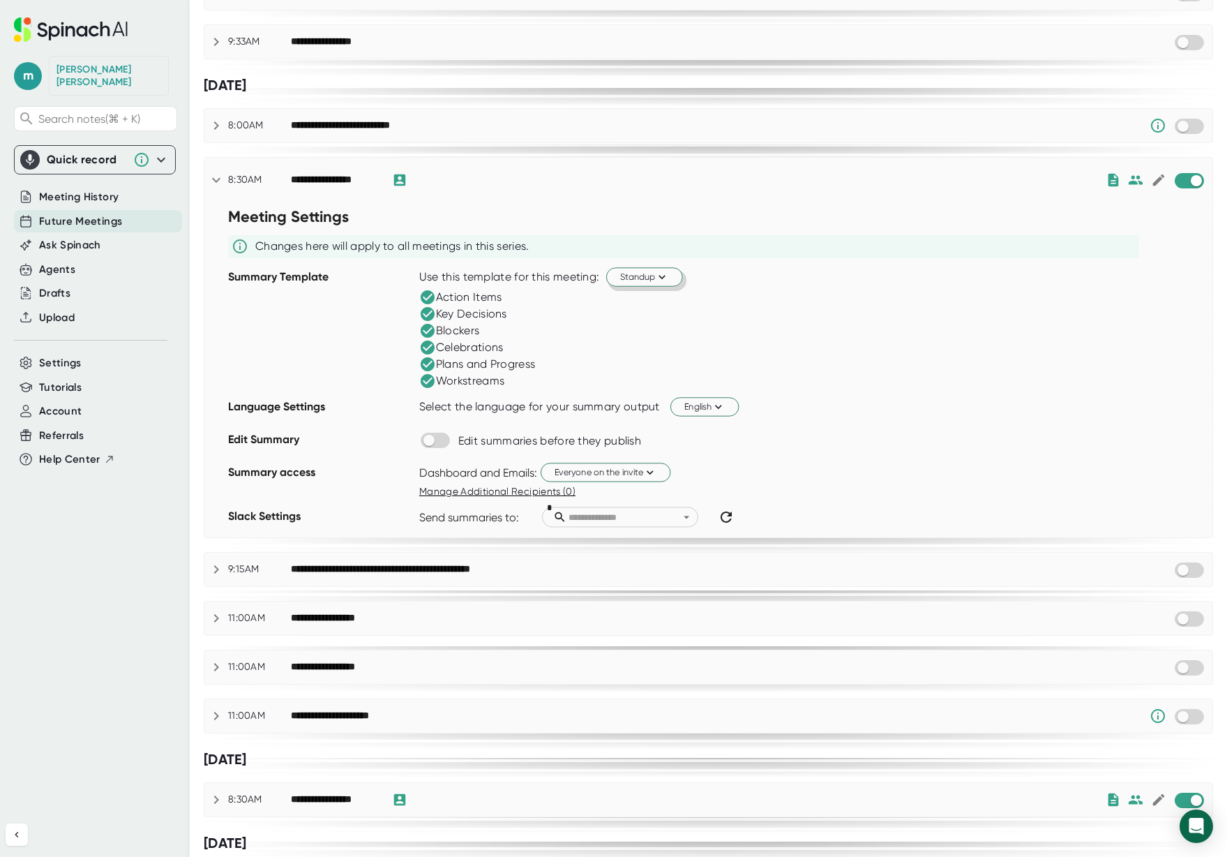 The image size is (1227, 857). What do you see at coordinates (449, 331) in the screenshot?
I see `div: Blockers` at bounding box center [449, 331].